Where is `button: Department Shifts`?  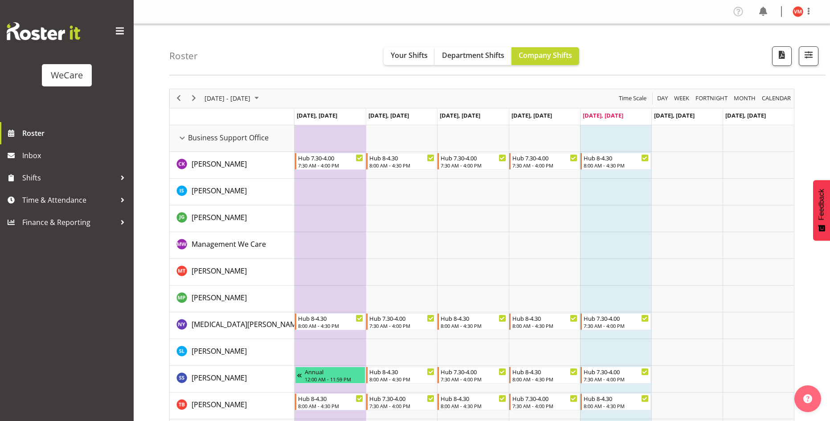
button: Department Shifts is located at coordinates (473, 56).